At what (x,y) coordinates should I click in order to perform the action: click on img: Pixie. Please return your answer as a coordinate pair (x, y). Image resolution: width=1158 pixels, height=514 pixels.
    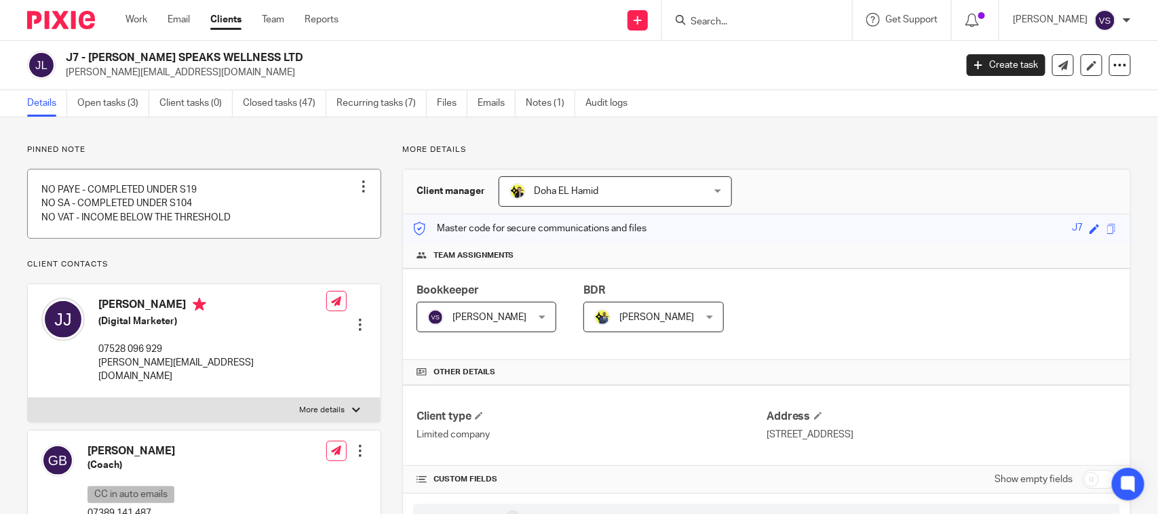
    Looking at the image, I should click on (61, 20).